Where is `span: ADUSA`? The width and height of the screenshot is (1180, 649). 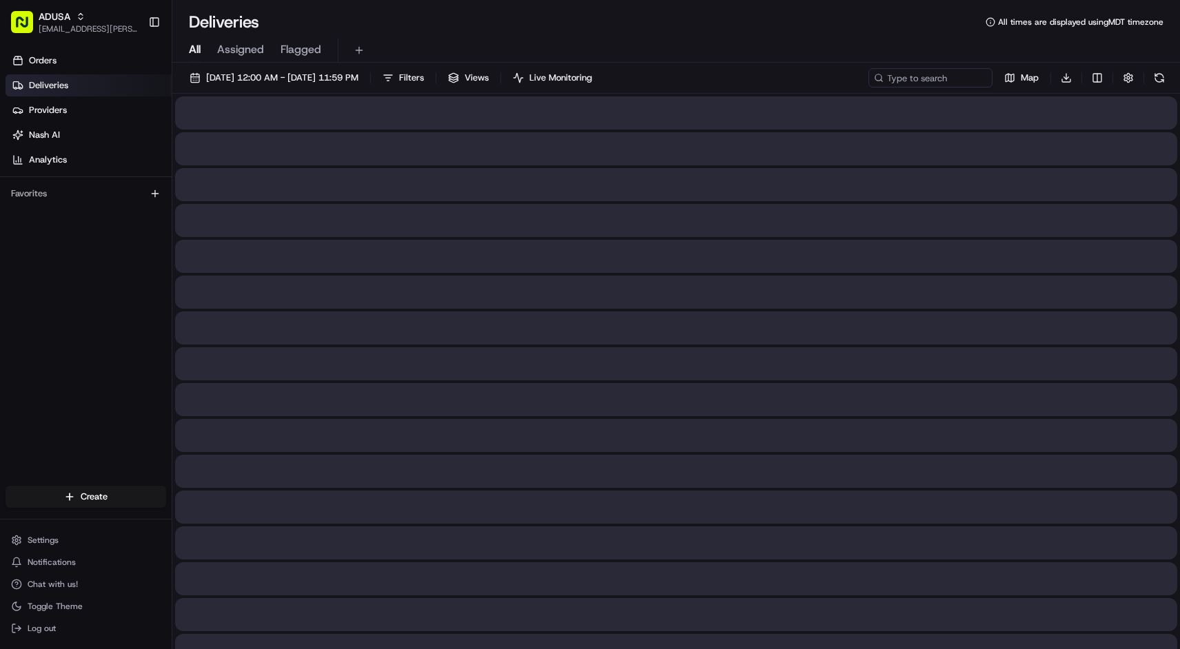
span: ADUSA is located at coordinates (54, 17).